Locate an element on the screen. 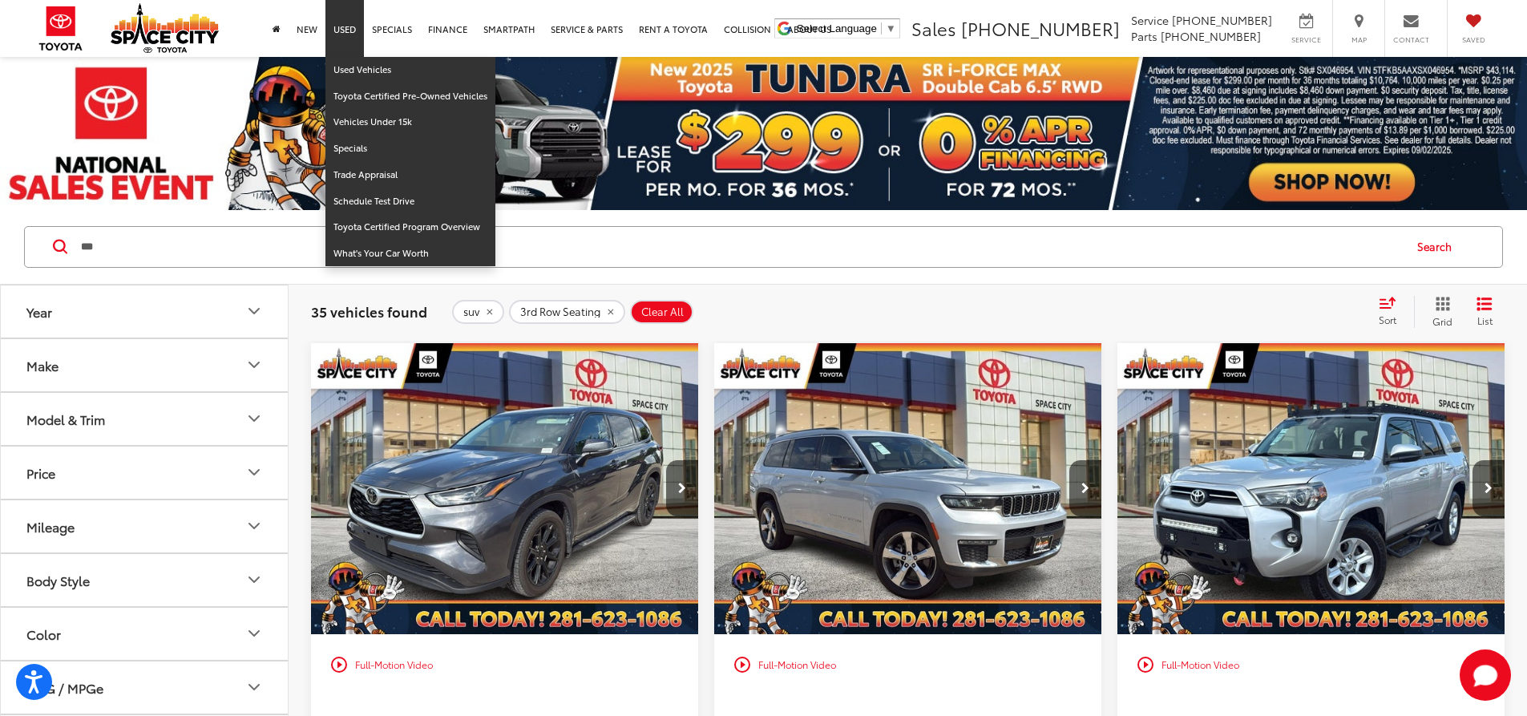  form: Search by Make, Model, or Keyword is located at coordinates (741, 247).